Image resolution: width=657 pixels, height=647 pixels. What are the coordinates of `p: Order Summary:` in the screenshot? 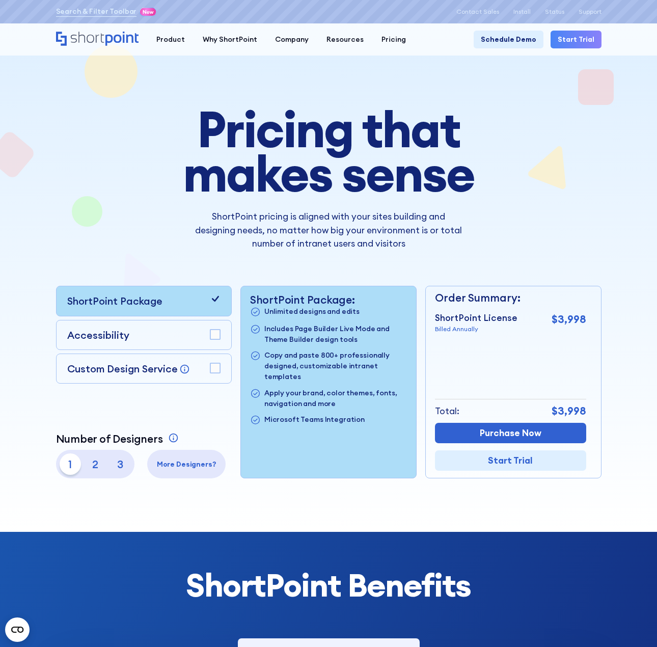 It's located at (510, 298).